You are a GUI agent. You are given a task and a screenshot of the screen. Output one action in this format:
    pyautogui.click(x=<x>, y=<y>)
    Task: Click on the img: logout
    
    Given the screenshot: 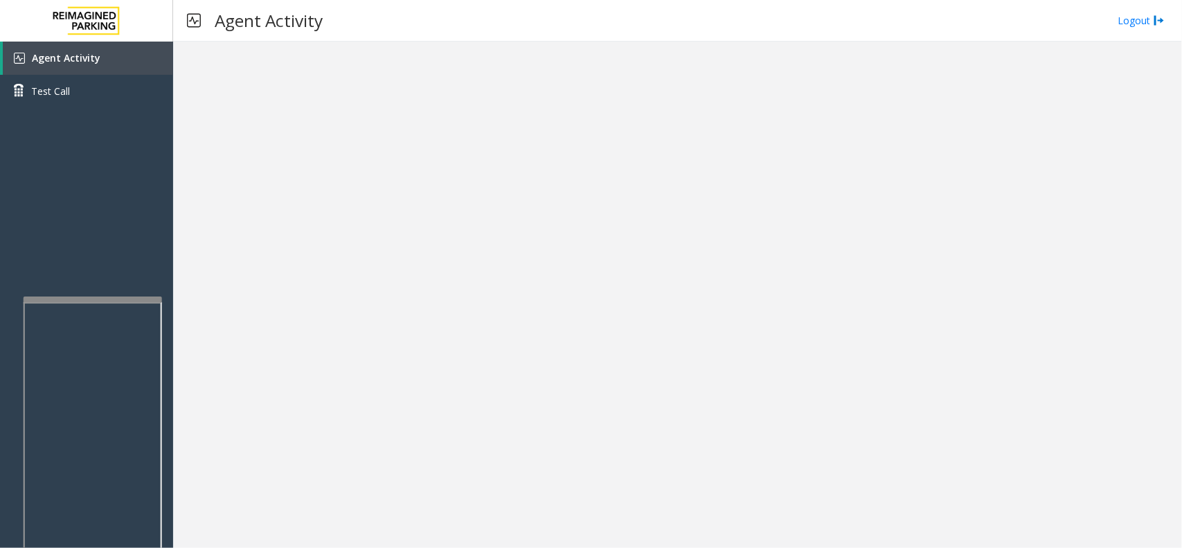 What is the action you would take?
    pyautogui.click(x=1160, y=20)
    